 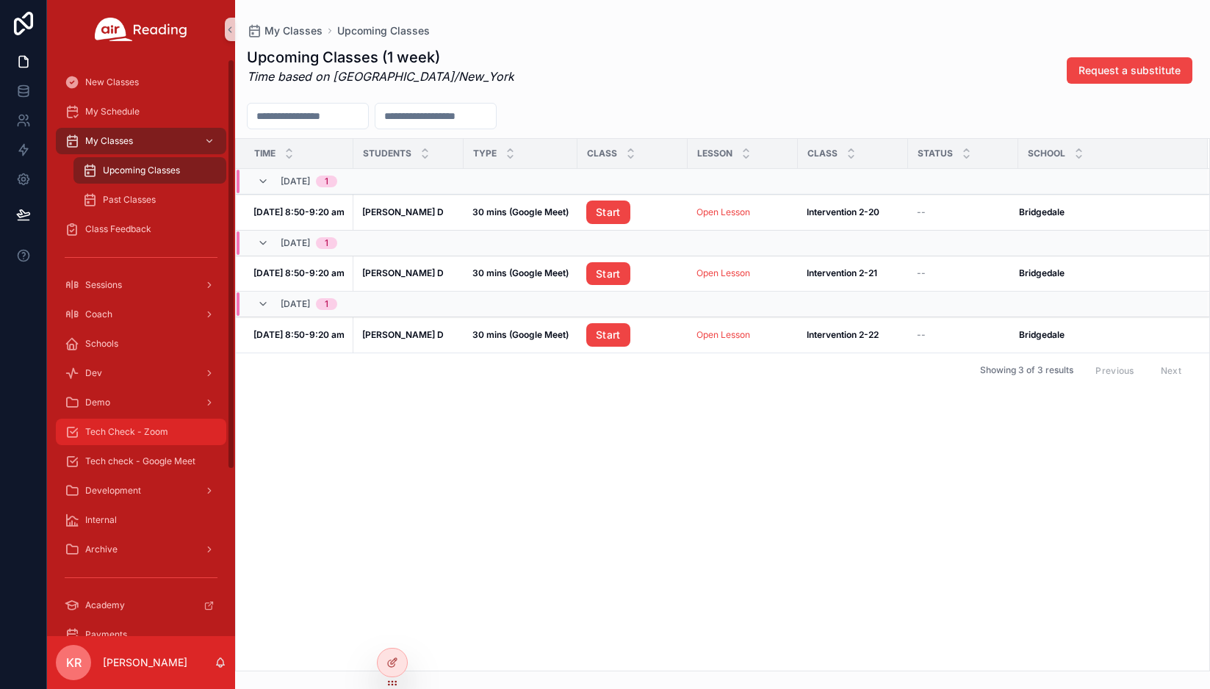 I want to click on span: My Schedule, so click(x=112, y=112).